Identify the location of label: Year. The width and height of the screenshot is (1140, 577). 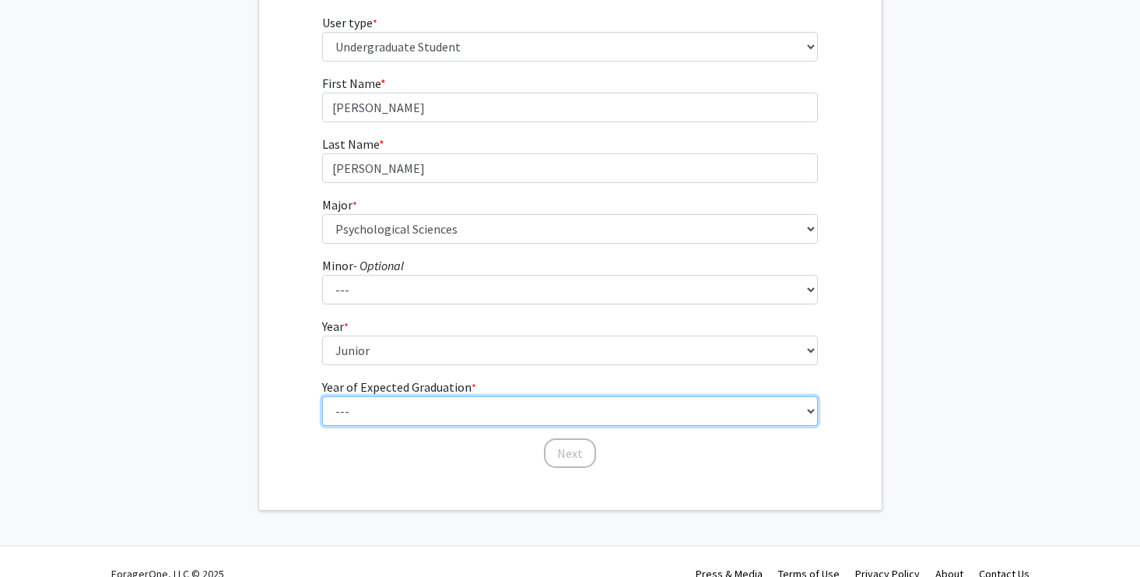
(335, 326).